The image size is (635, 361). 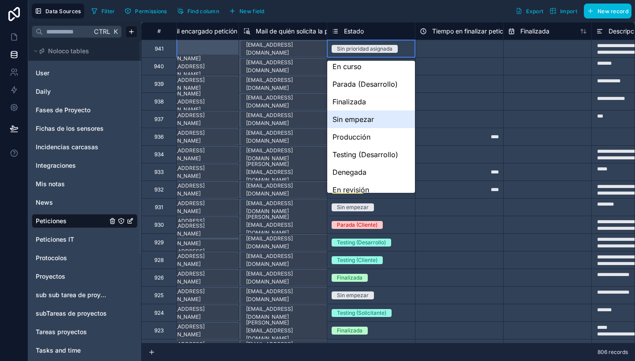 What do you see at coordinates (159, 119) in the screenshot?
I see `div: 937` at bounding box center [159, 119].